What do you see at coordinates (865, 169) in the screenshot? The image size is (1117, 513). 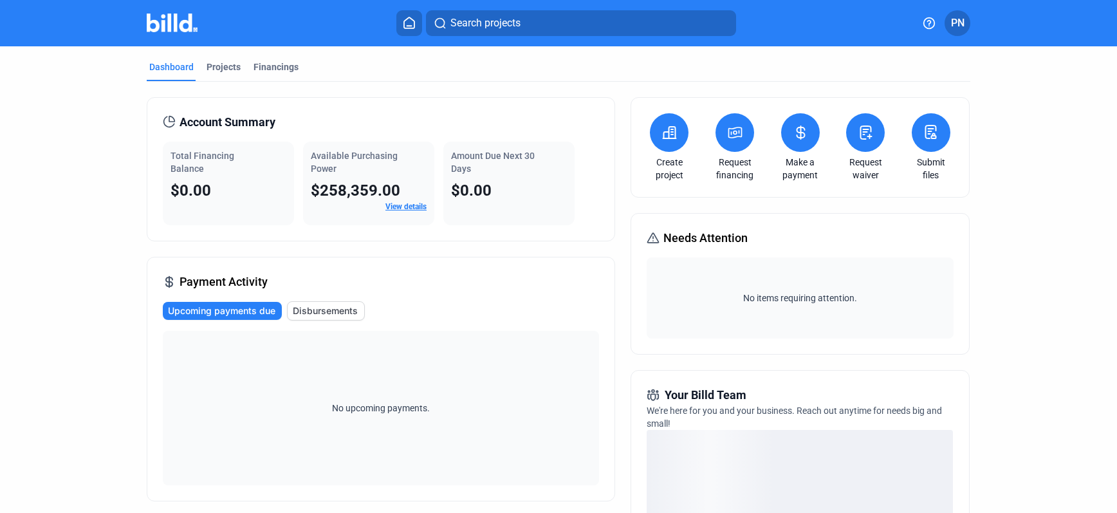 I see `a: Request waiver` at bounding box center [865, 169].